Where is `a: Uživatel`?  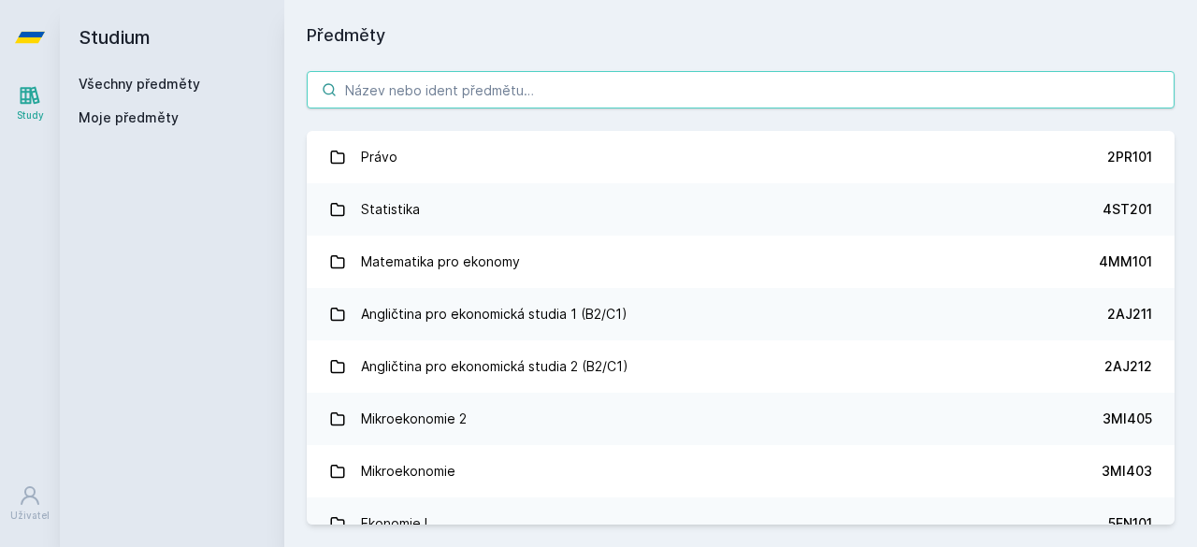 a: Uživatel is located at coordinates (30, 503).